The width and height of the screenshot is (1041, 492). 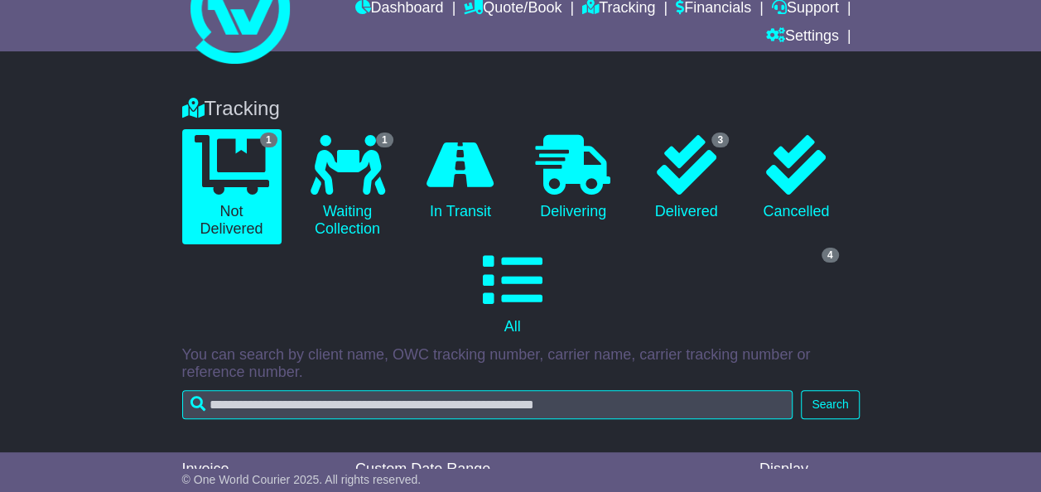 What do you see at coordinates (460, 178) in the screenshot?
I see `a: In Transit` at bounding box center [460, 178].